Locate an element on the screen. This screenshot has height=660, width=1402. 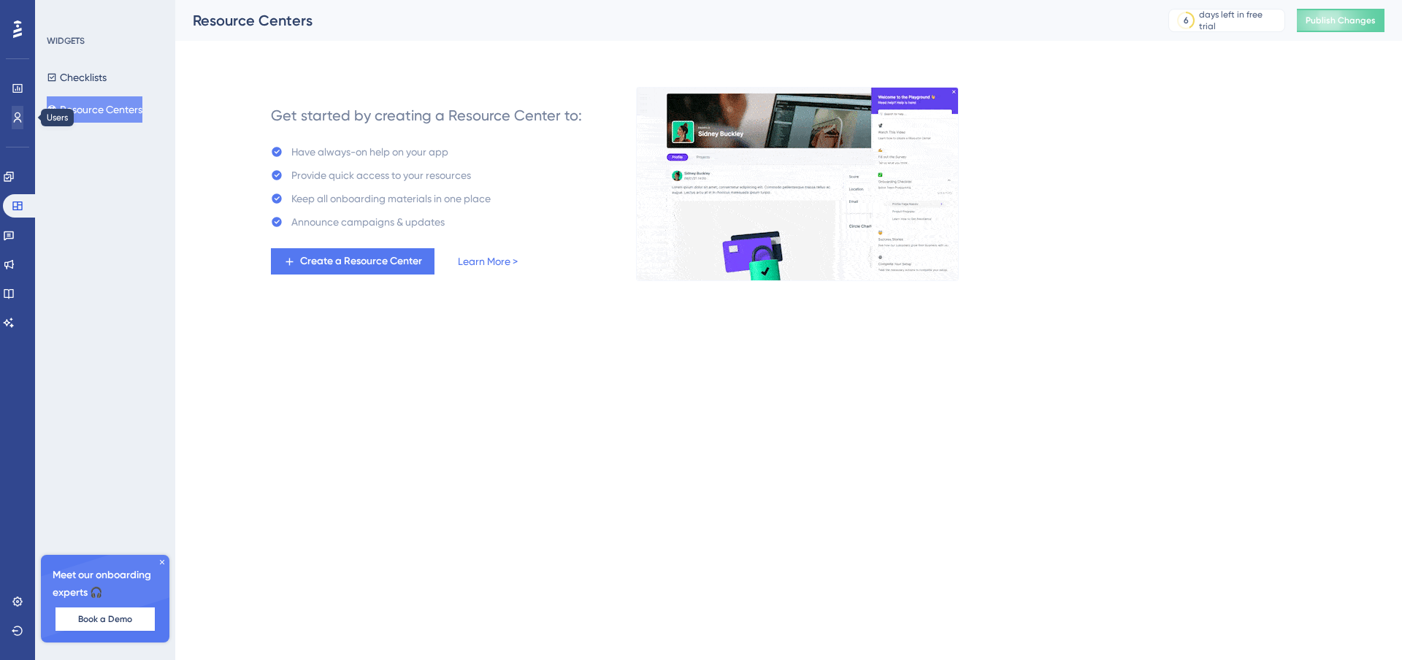
button: Checklists is located at coordinates (77, 77).